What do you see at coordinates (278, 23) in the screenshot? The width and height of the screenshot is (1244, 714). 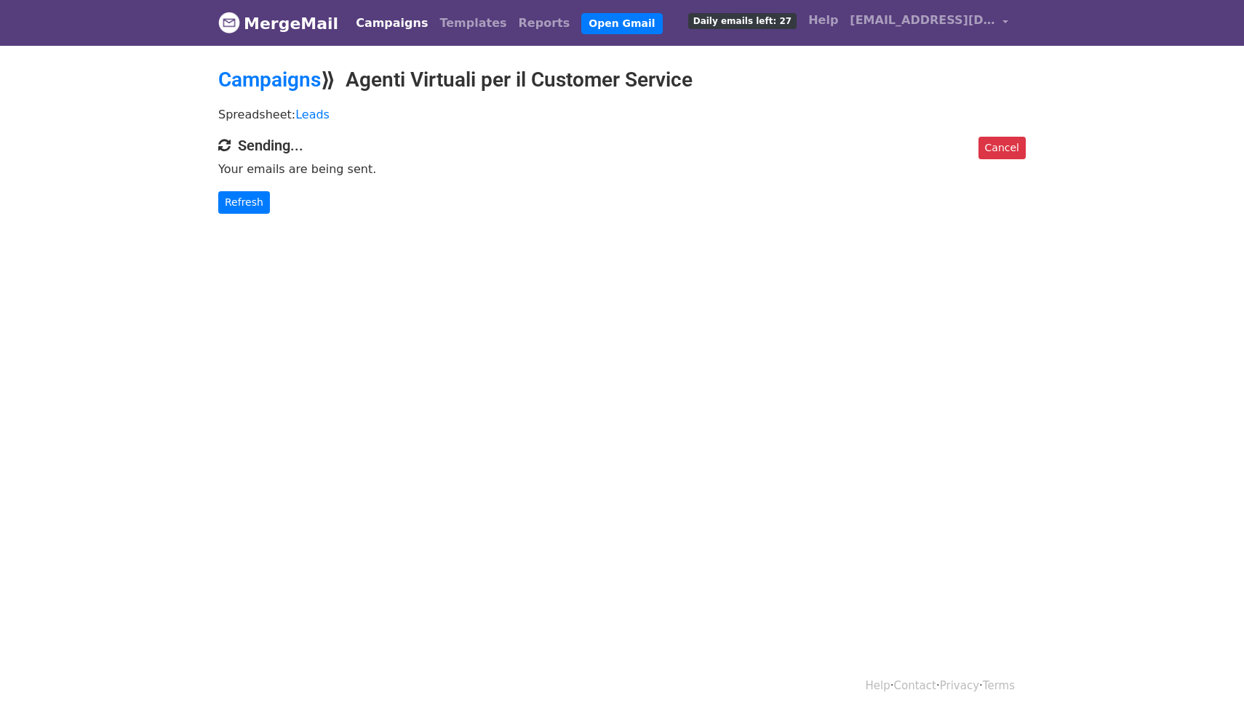 I see `a: MergeMail` at bounding box center [278, 23].